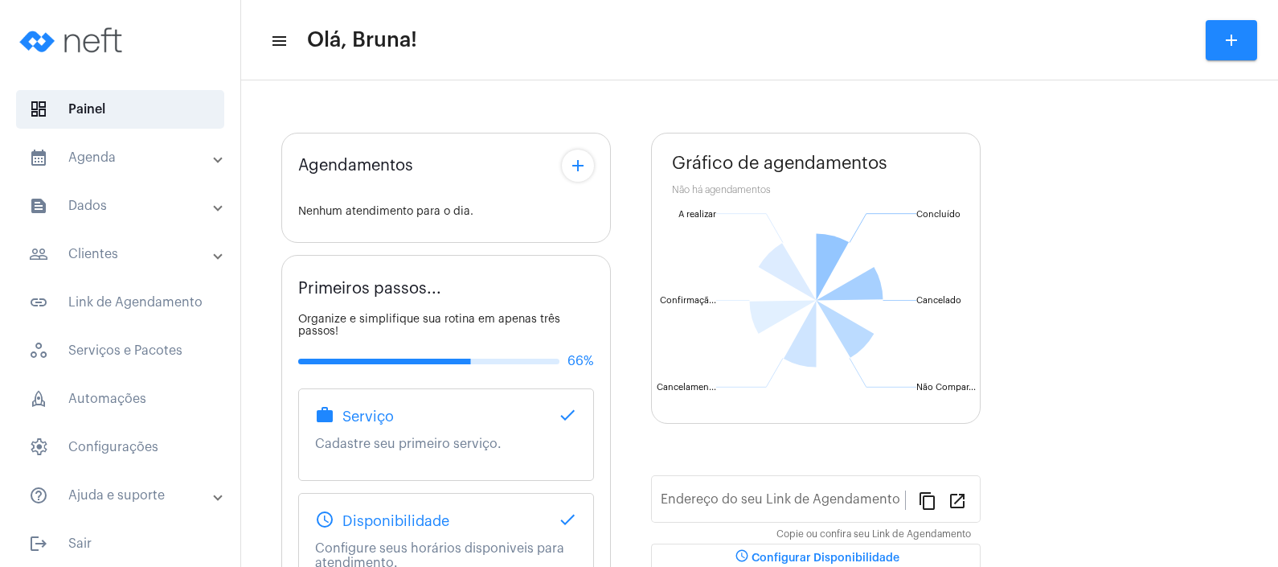  Describe the element at coordinates (325, 415) in the screenshot. I see `mat-icon: work` at that location.